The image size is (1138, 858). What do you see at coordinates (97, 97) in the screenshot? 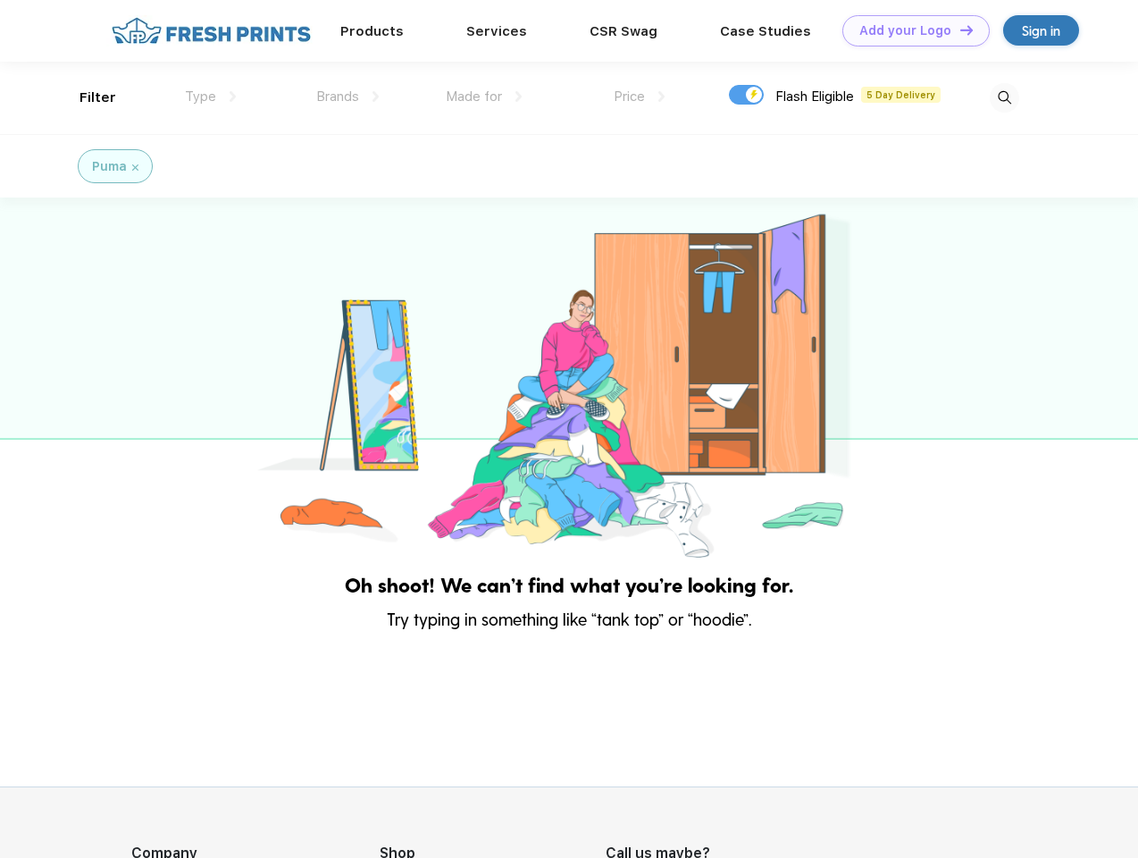
I see `div: Filter` at bounding box center [97, 97].